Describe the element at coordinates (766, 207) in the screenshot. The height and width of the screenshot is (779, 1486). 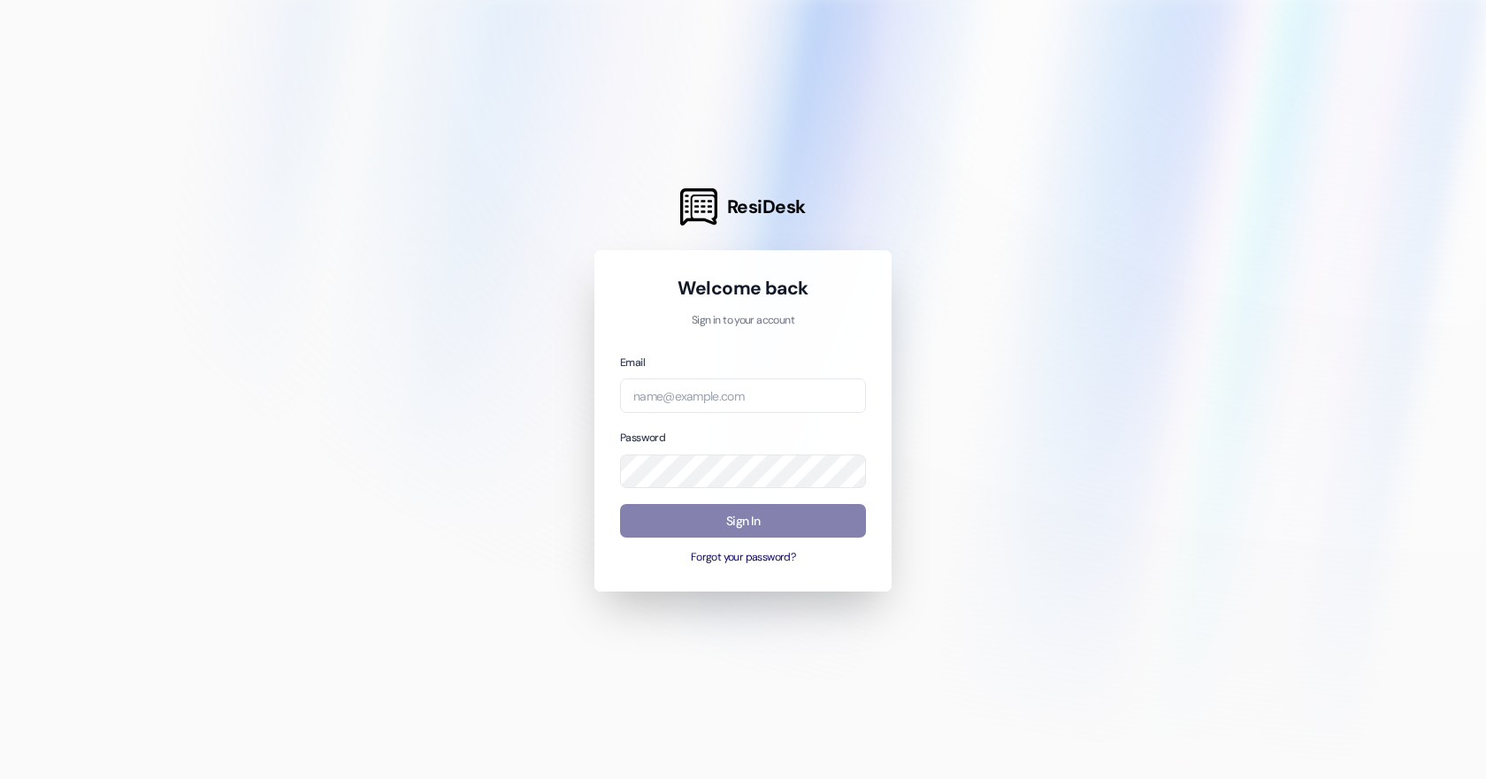
I see `span: ResiDesk` at that location.